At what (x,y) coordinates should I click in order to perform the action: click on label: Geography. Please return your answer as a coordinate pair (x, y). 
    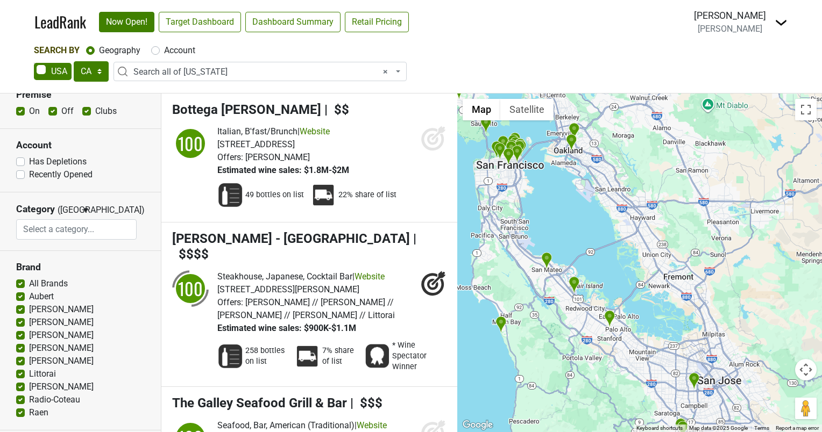
    Looking at the image, I should click on (119, 51).